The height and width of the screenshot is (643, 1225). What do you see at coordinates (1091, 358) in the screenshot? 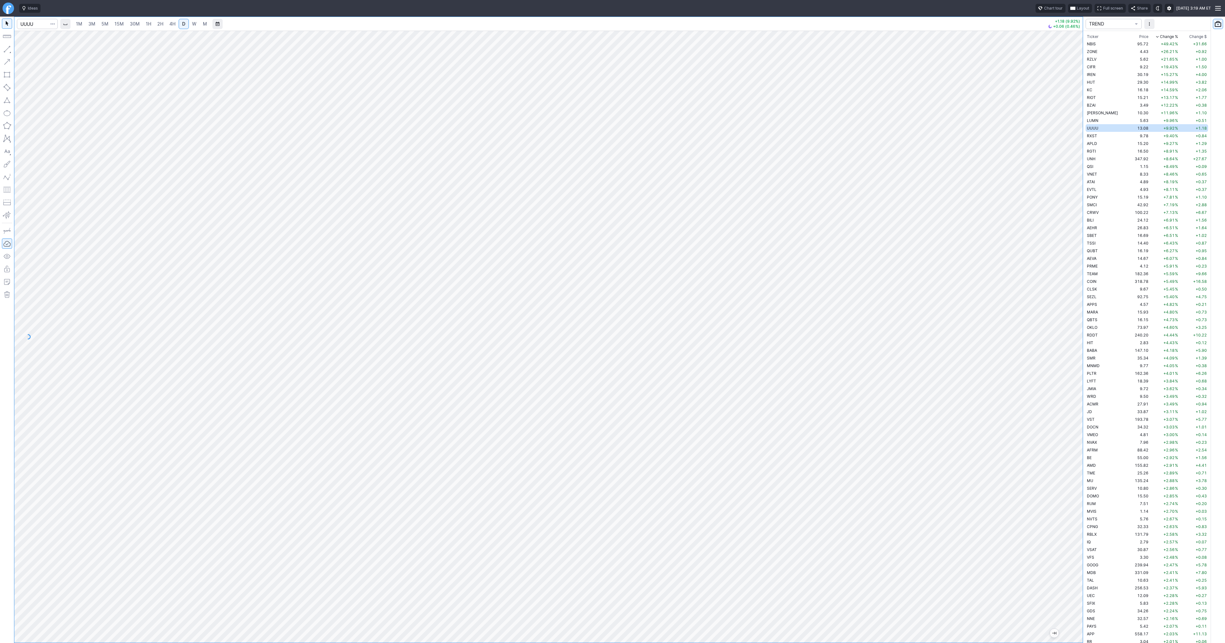
I see `span: SMR` at bounding box center [1091, 358].